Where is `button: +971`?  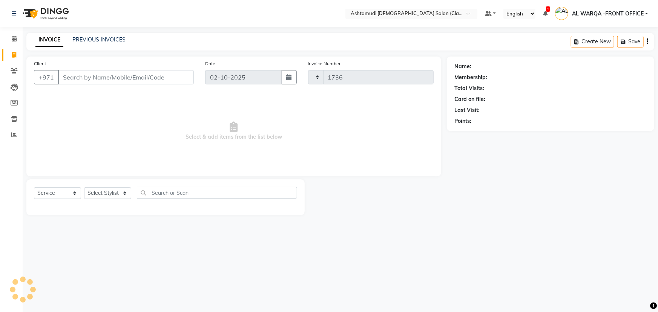 button: +971 is located at coordinates (46, 77).